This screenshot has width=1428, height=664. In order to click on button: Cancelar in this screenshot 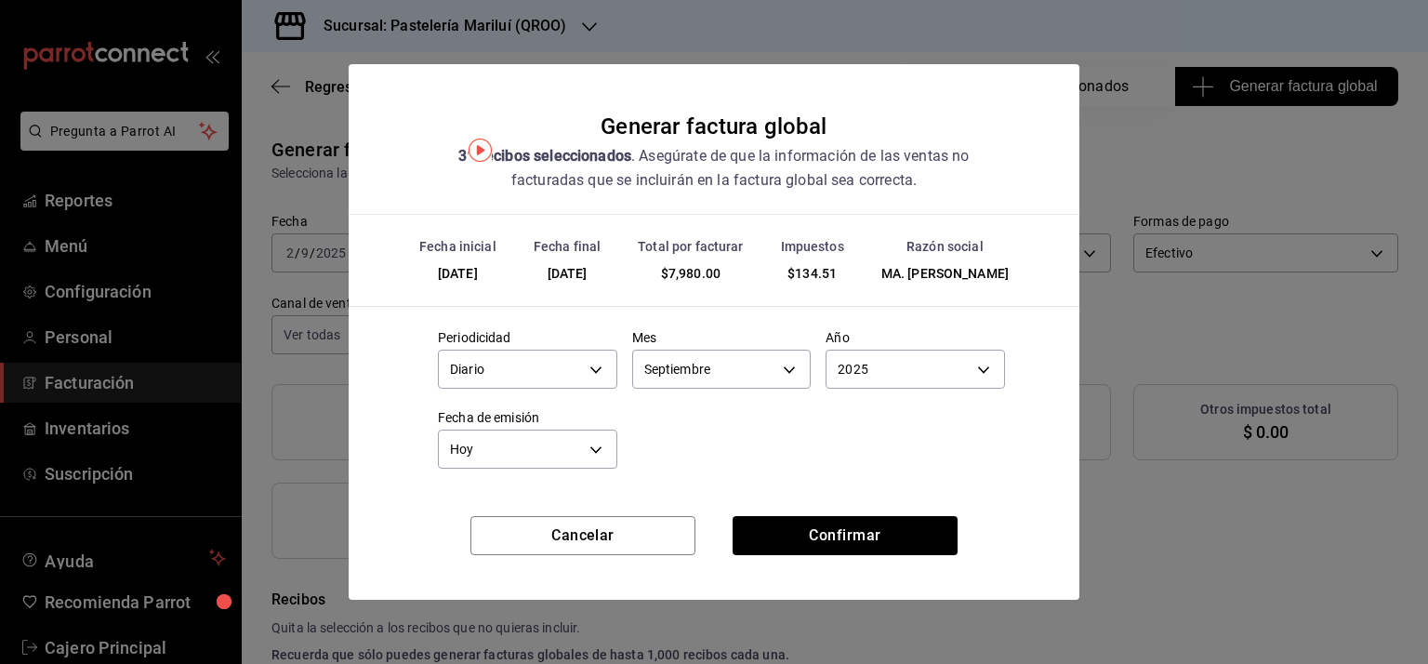, I will do `click(583, 536)`.